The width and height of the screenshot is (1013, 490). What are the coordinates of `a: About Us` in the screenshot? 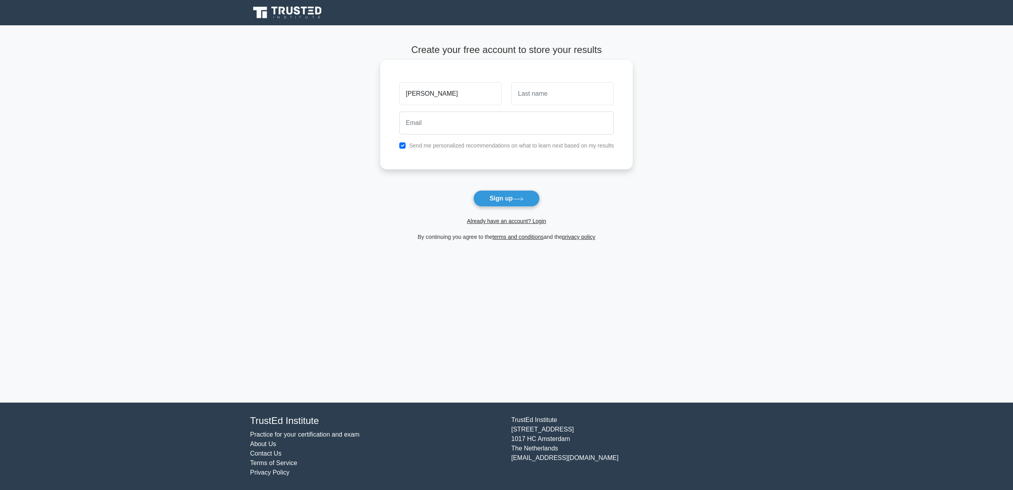 It's located at (263, 444).